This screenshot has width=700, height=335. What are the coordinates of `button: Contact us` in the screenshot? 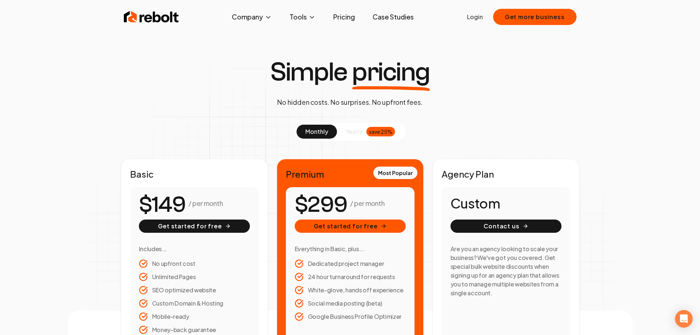 It's located at (506, 226).